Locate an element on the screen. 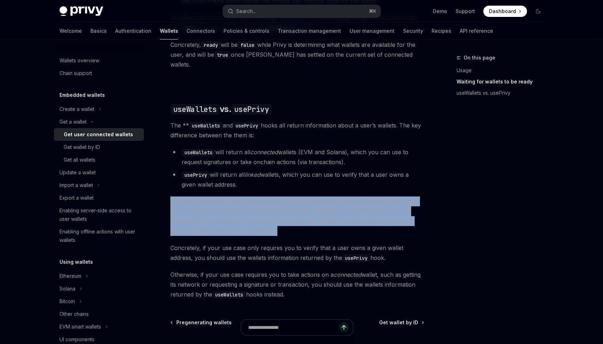 The image size is (603, 344). code: false is located at coordinates (247, 45).